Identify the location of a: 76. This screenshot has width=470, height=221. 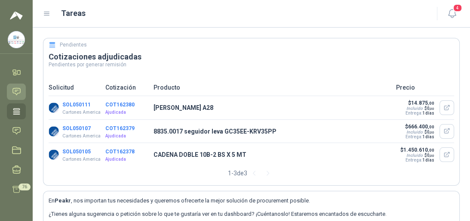
(16, 189).